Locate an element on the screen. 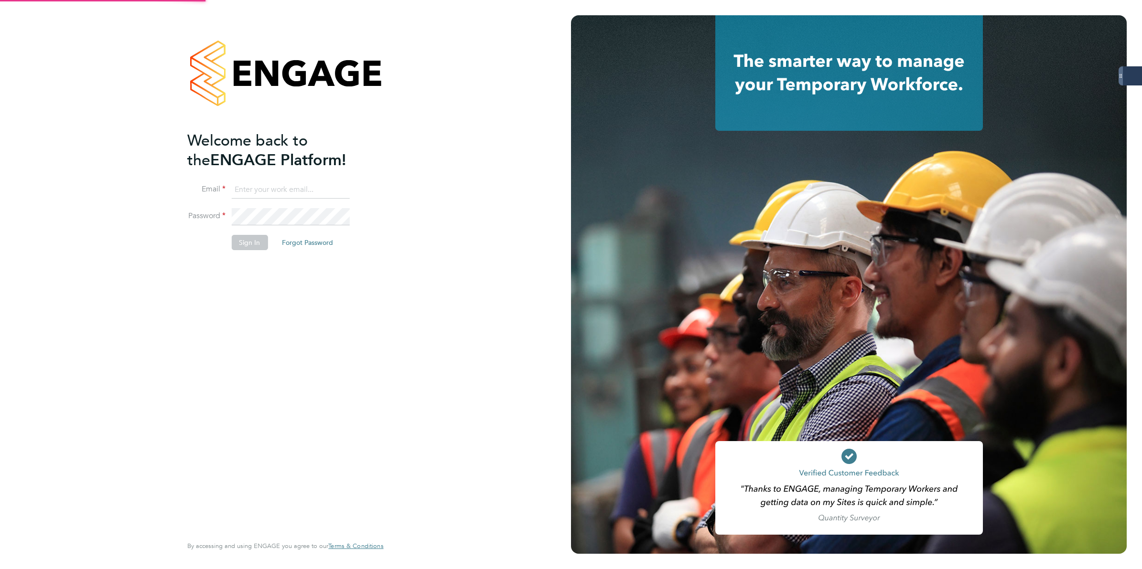  a: Terms & Conditions is located at coordinates (355, 546).